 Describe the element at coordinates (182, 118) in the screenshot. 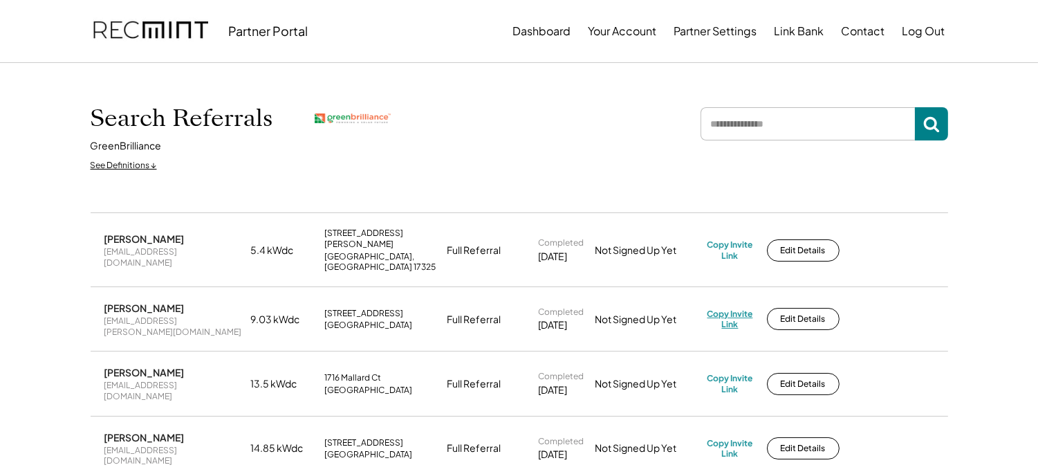

I see `h1: Search Referrals` at that location.